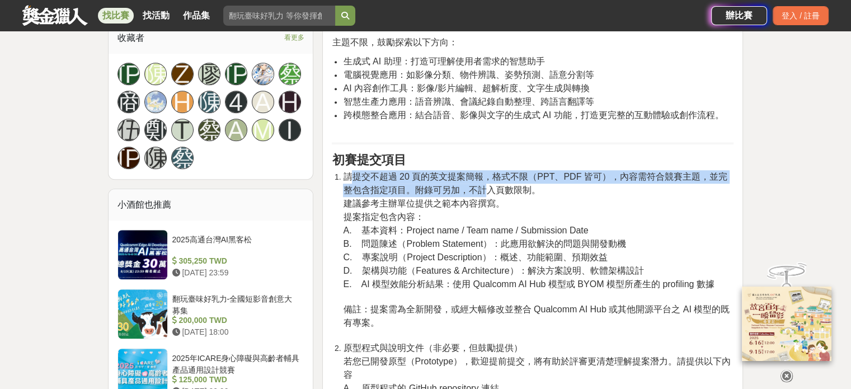 The height and width of the screenshot is (389, 851). Describe the element at coordinates (739, 16) in the screenshot. I see `div: 辦比賽` at that location.